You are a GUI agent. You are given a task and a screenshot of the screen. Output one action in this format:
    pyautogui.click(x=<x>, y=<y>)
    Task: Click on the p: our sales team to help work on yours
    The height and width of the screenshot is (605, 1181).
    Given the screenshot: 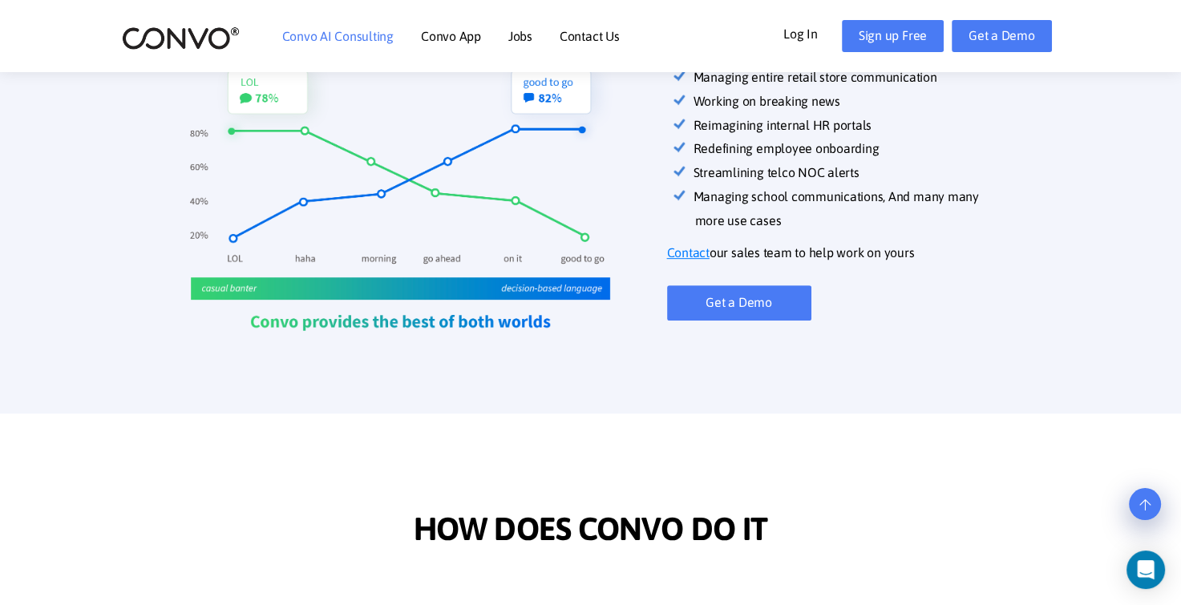 What is the action you would take?
    pyautogui.click(x=851, y=253)
    